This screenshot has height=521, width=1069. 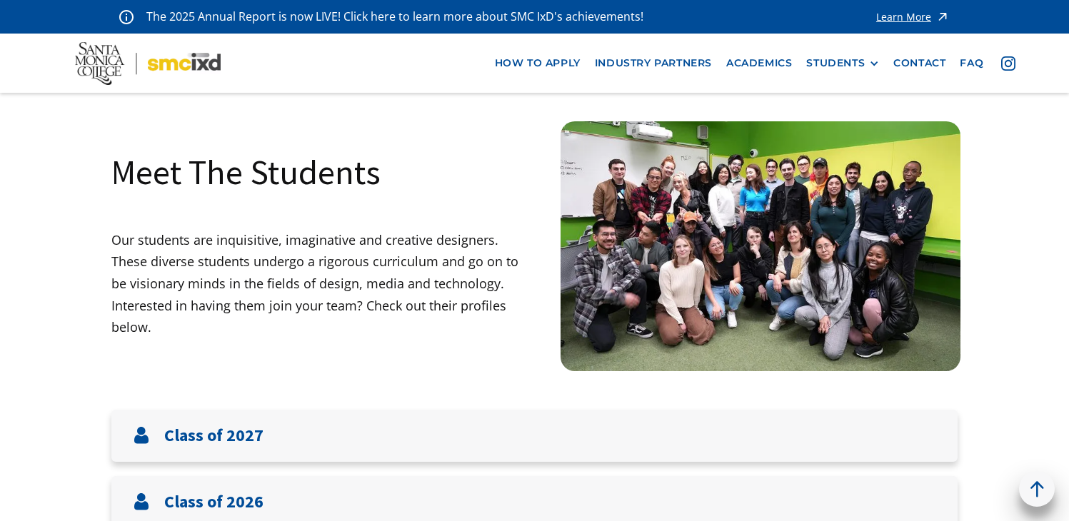 What do you see at coordinates (538, 63) in the screenshot?
I see `a: how to apply` at bounding box center [538, 63].